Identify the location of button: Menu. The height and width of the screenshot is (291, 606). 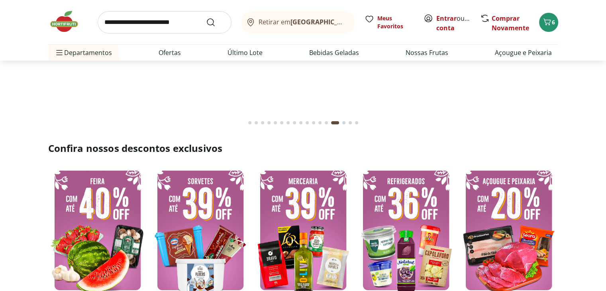
(59, 53).